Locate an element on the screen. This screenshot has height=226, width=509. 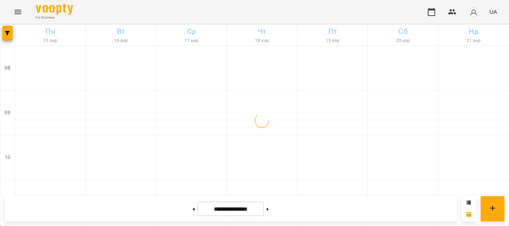
h6: 10 is located at coordinates (7, 158).